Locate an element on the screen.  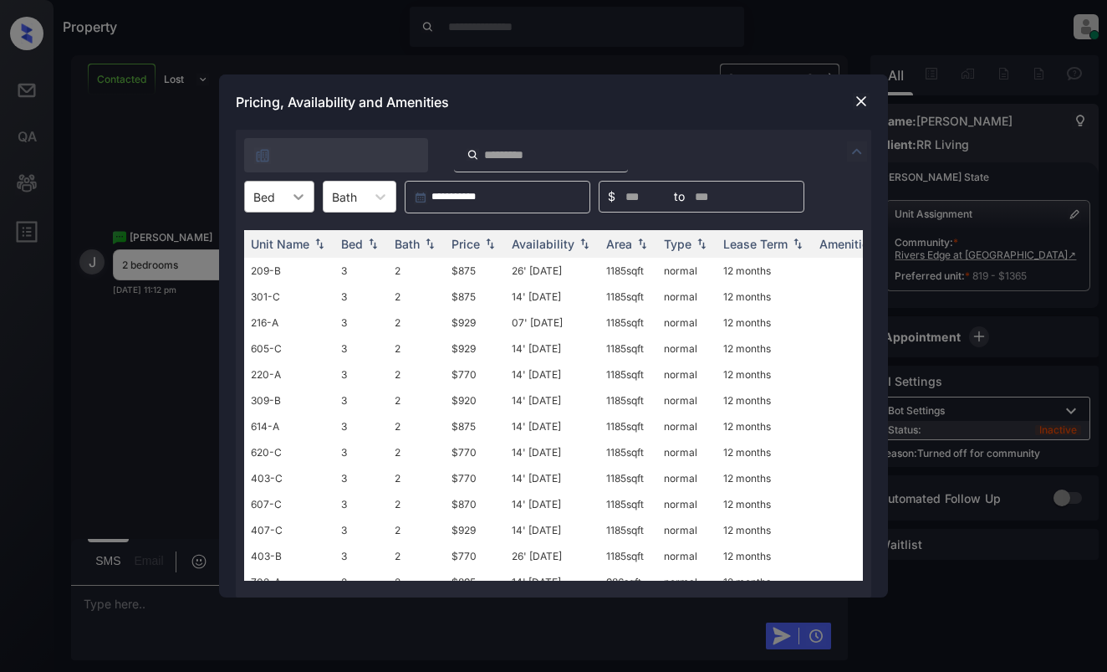
td: 220-A is located at coordinates (289, 374).